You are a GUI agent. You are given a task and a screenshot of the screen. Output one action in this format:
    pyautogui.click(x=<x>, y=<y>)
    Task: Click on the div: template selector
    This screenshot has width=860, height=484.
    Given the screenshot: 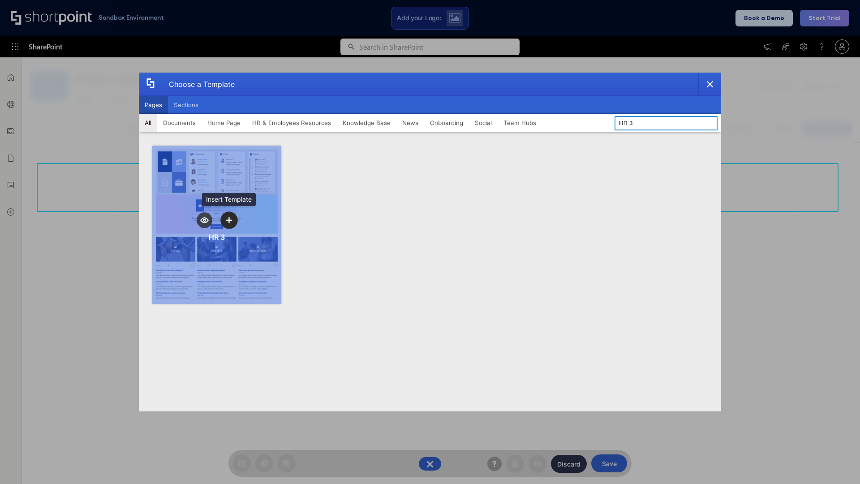 What is the action you would take?
    pyautogui.click(x=430, y=242)
    